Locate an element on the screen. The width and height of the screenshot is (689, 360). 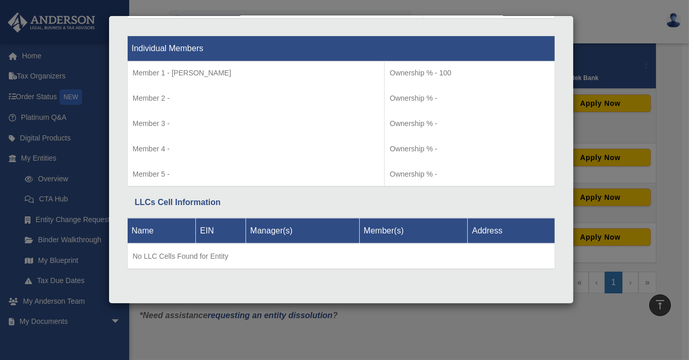
th: Individual Members is located at coordinates (341, 49).